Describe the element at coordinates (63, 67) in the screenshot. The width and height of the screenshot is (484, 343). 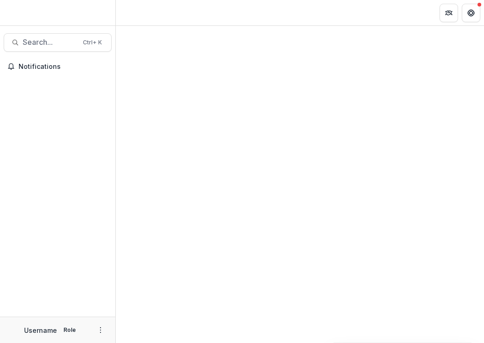
I see `span: Notifications` at that location.